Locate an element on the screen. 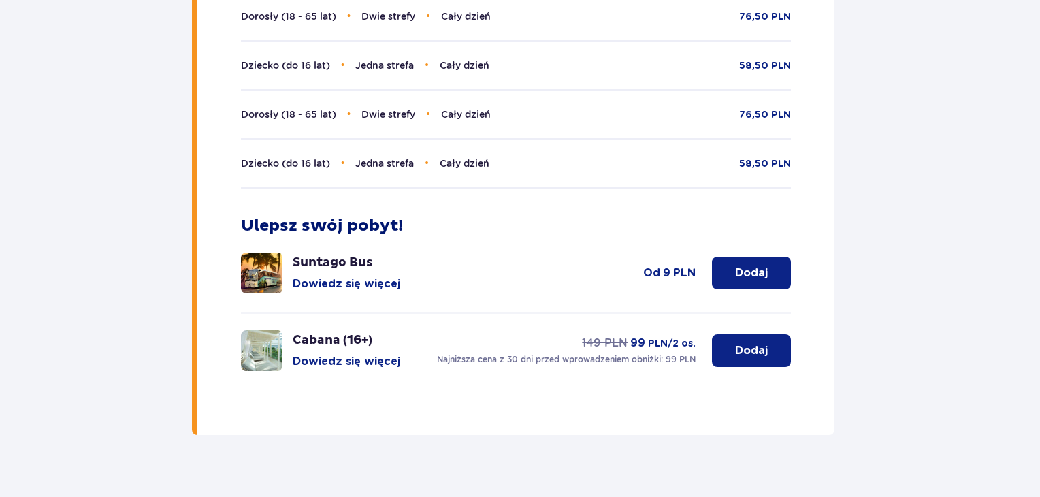 This screenshot has width=1040, height=497. span: 99 is located at coordinates (638, 343).